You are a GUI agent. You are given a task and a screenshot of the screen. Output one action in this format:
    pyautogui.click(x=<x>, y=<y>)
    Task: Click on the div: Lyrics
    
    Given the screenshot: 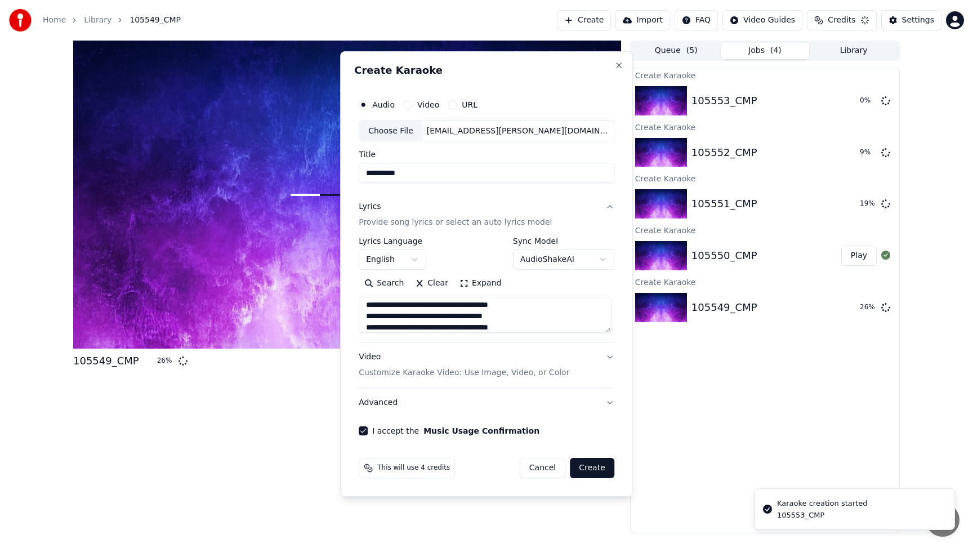 What is the action you would take?
    pyautogui.click(x=370, y=207)
    